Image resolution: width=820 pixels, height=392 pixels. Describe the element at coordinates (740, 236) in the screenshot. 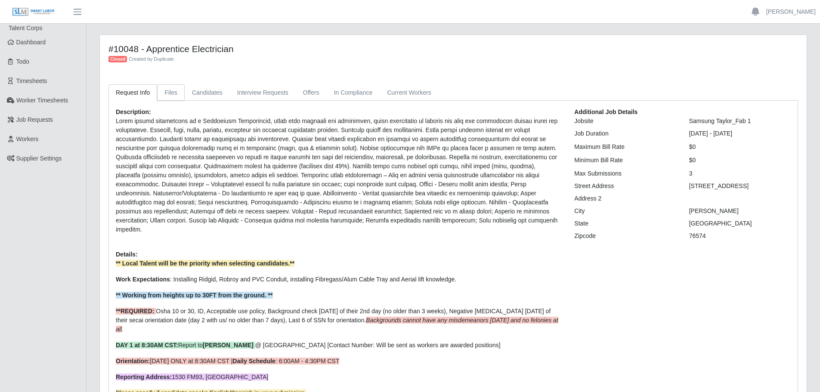

I see `div: 76574` at that location.